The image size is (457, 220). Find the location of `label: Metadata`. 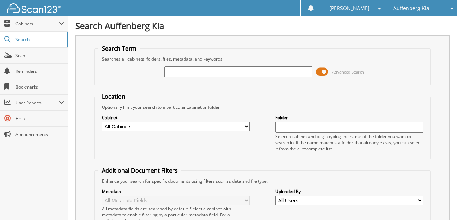

label: Metadata is located at coordinates (175, 192).